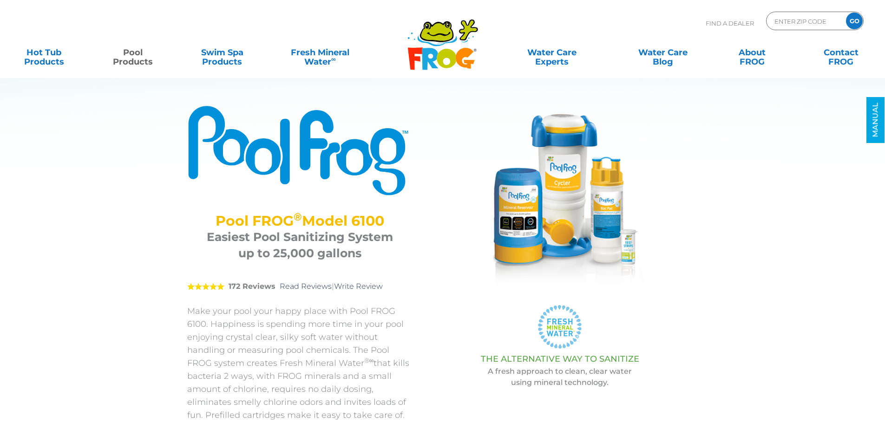 The image size is (885, 423). Describe the element at coordinates (752, 53) in the screenshot. I see `a: AboutFROG` at that location.